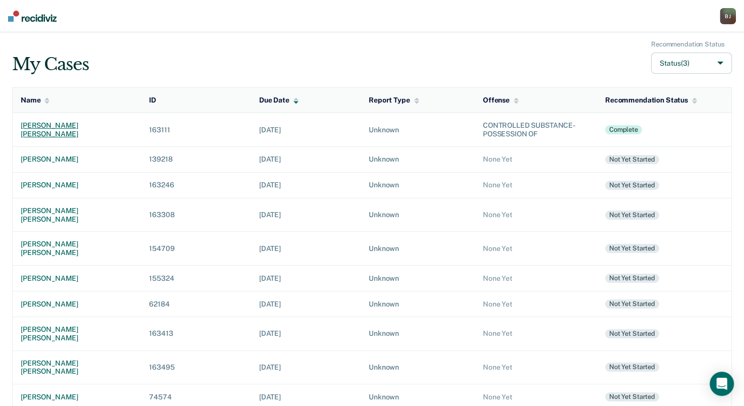 The width and height of the screenshot is (744, 406). What do you see at coordinates (32, 16) in the screenshot?
I see `img: Recidiviz` at bounding box center [32, 16].